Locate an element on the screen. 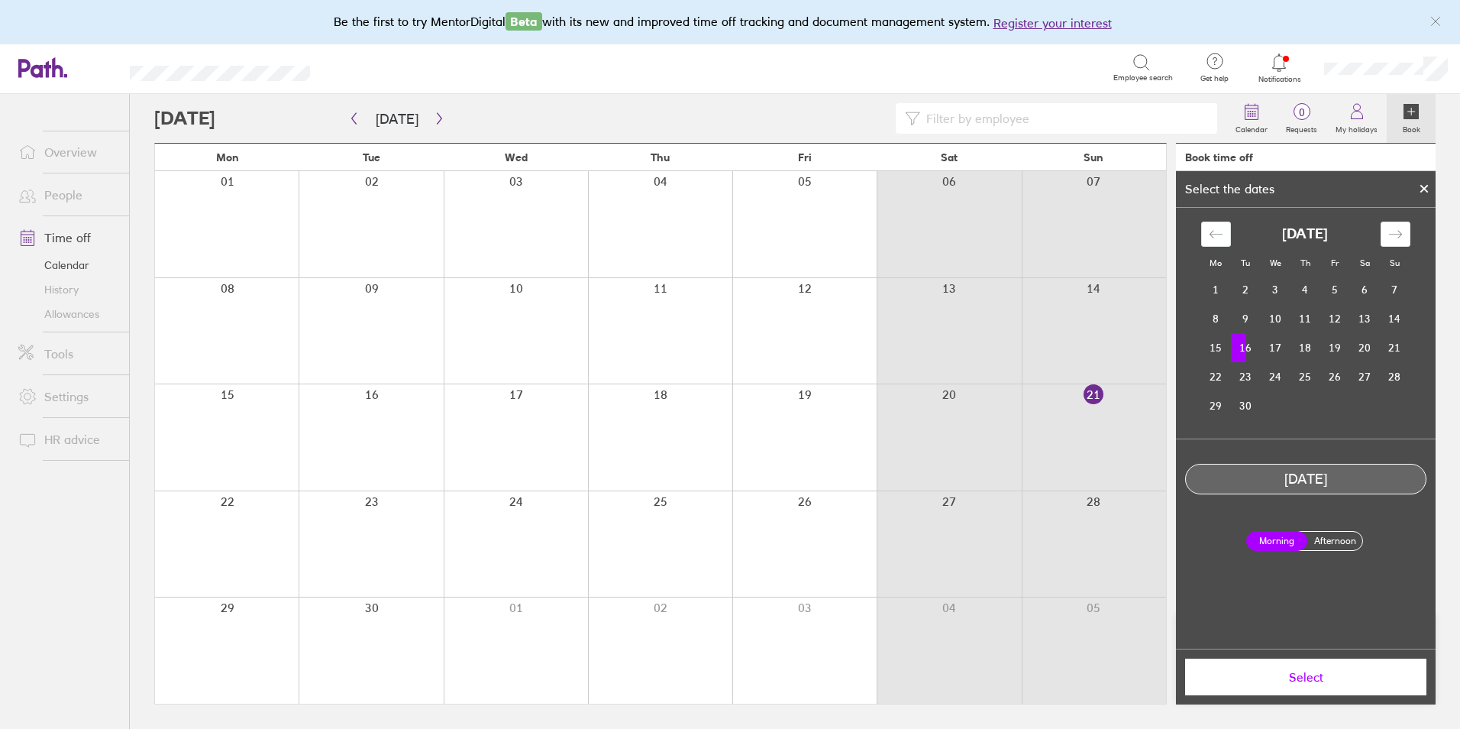  td: Thursday, September 18, 2025 is located at coordinates (1305, 348).